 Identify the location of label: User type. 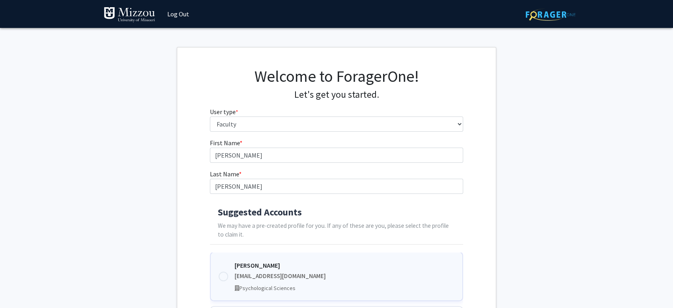
(224, 112).